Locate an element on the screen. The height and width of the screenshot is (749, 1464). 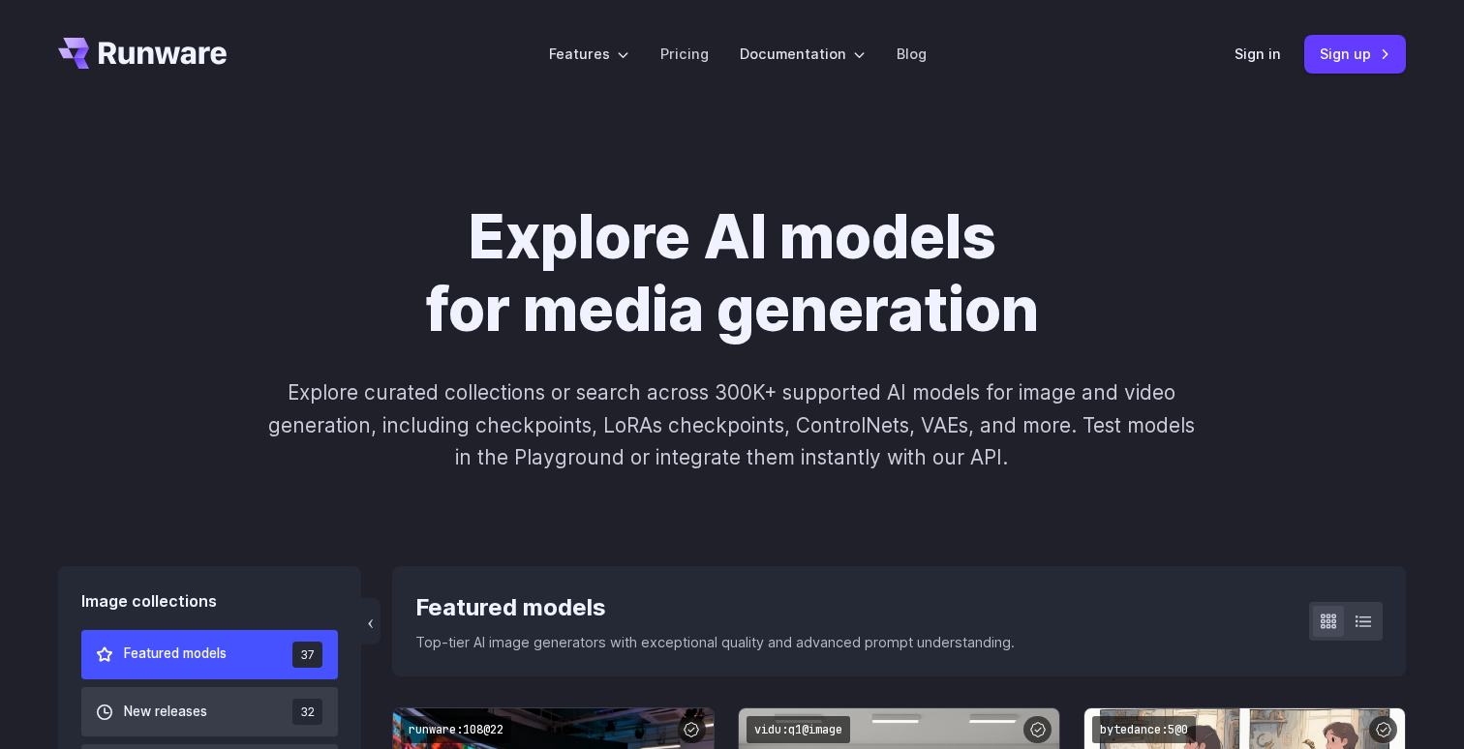
span: 37 is located at coordinates (307, 654).